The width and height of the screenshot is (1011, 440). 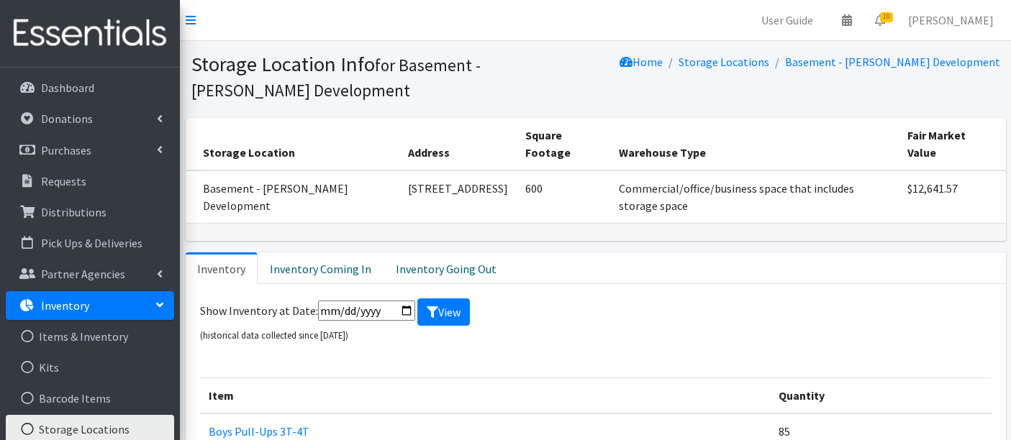 What do you see at coordinates (90, 274) in the screenshot?
I see `a: Partner Agencies` at bounding box center [90, 274].